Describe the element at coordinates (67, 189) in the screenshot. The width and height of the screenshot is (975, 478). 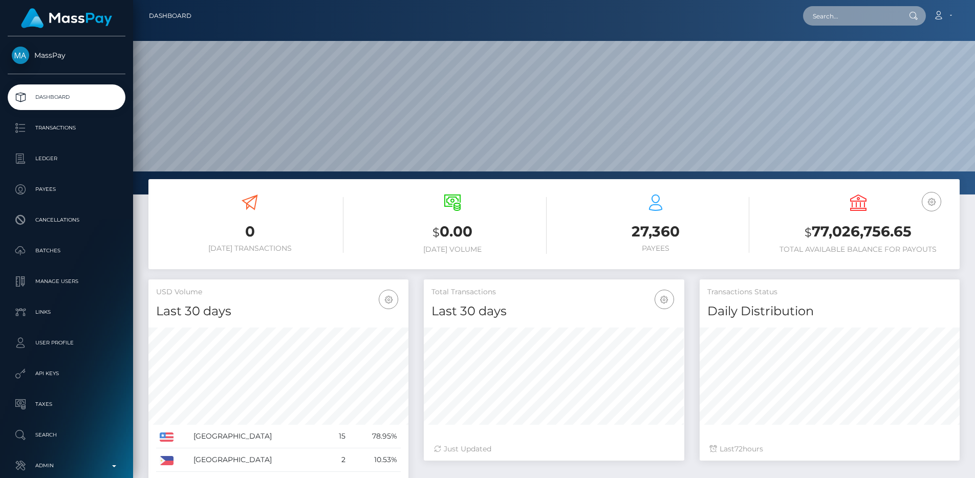
I see `a: Payees` at that location.